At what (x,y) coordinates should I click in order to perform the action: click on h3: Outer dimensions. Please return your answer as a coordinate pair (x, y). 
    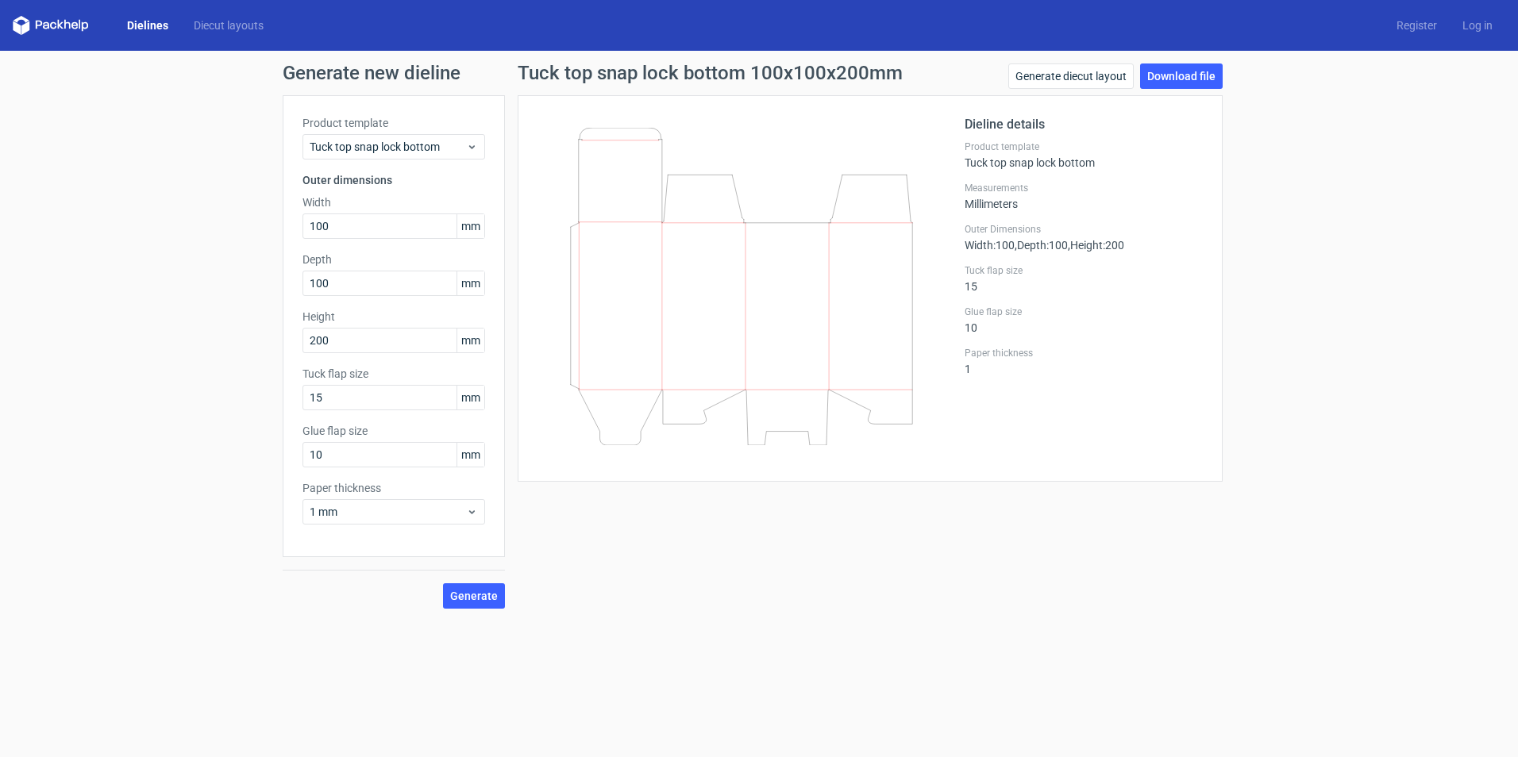
    Looking at the image, I should click on (394, 180).